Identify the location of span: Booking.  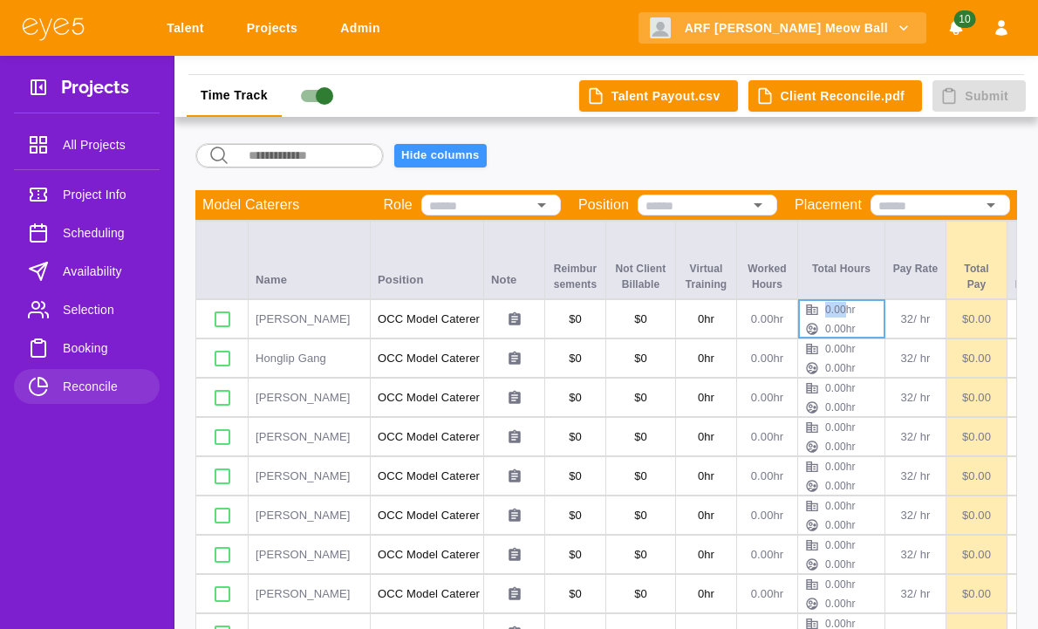
(104, 348).